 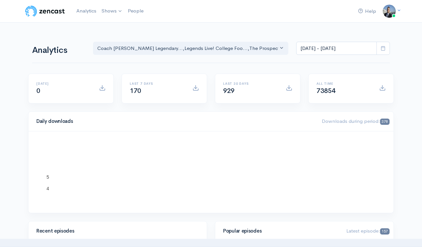 What do you see at coordinates (250, 83) in the screenshot?
I see `h6: Last 30 days` at bounding box center [250, 83].